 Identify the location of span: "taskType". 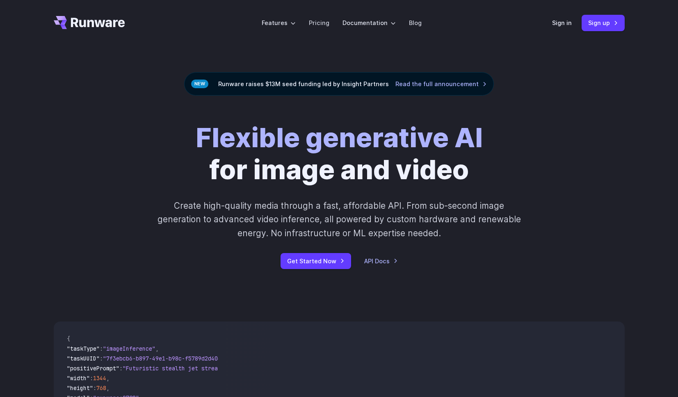
(83, 349).